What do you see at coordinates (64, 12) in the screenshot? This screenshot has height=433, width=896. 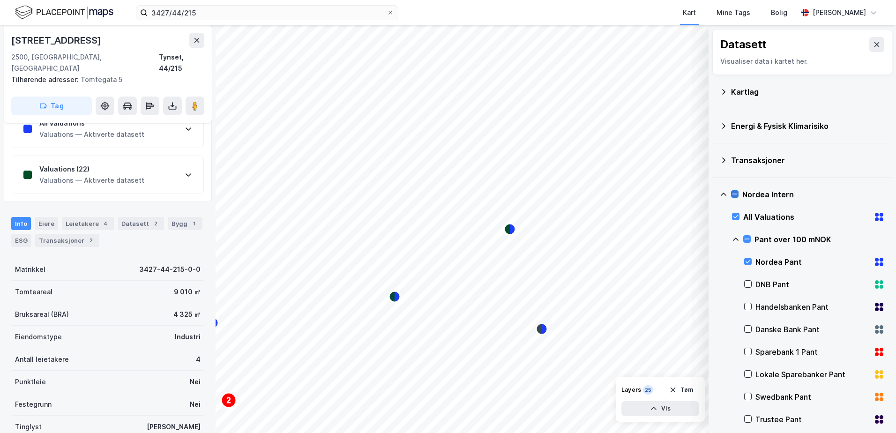 I see `img: logo.f888ab2527a4732fd821a326f86c7f29.svg` at bounding box center [64, 12].